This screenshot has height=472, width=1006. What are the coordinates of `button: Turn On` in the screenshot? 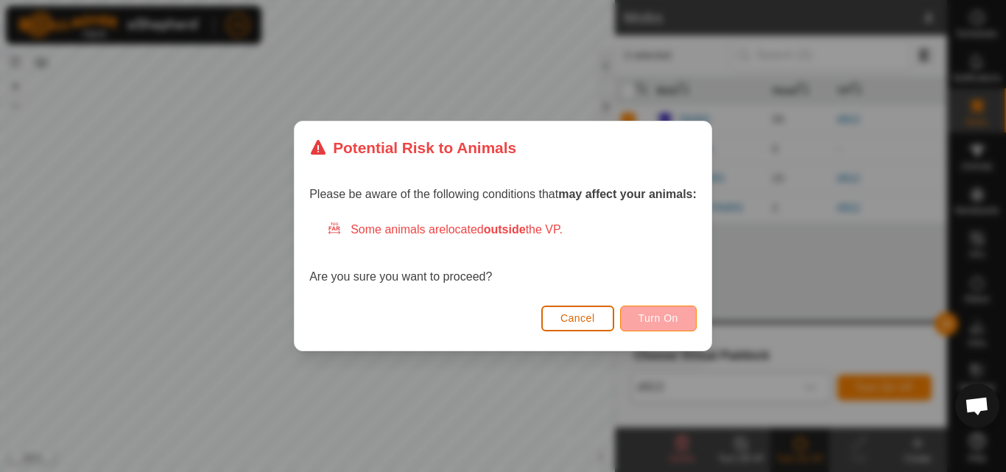 It's located at (658, 318).